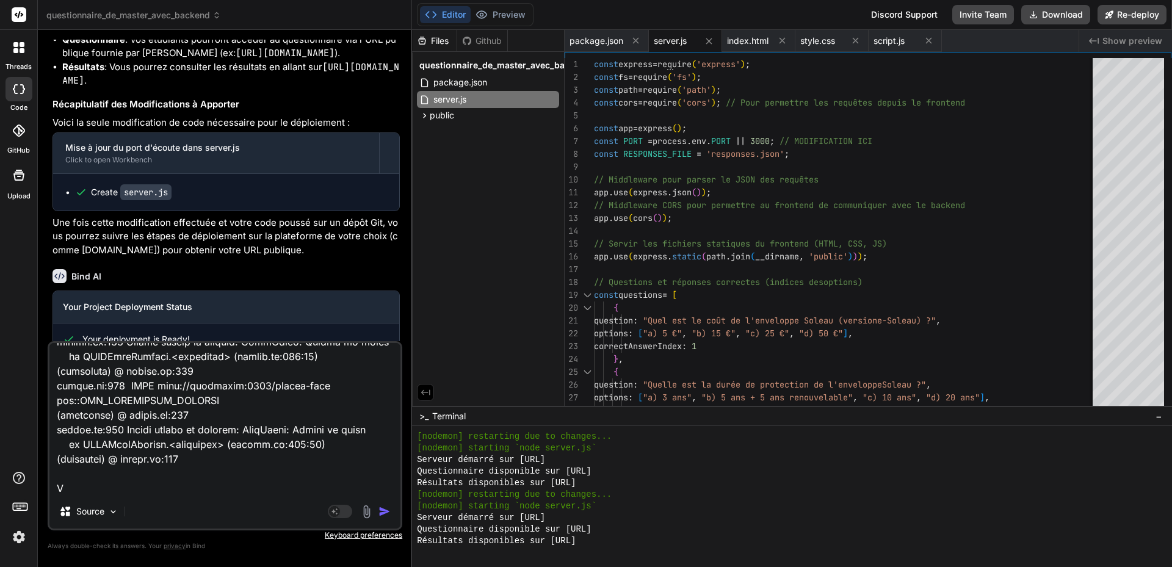 Image resolution: width=1172 pixels, height=567 pixels. I want to click on label: threads, so click(18, 67).